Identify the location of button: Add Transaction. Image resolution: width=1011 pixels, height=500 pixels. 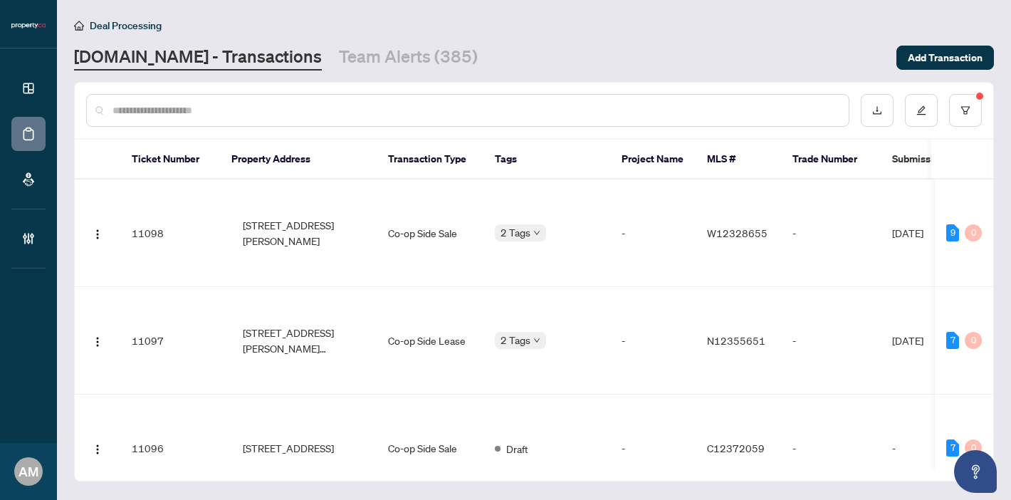
(944, 58).